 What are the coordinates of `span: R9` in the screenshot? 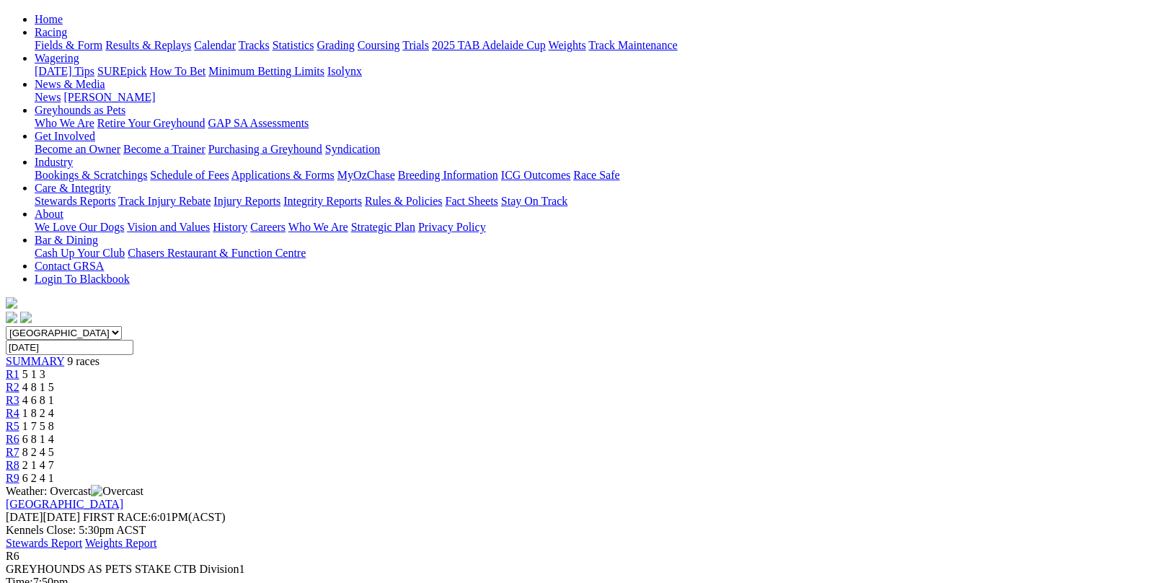 It's located at (12, 477).